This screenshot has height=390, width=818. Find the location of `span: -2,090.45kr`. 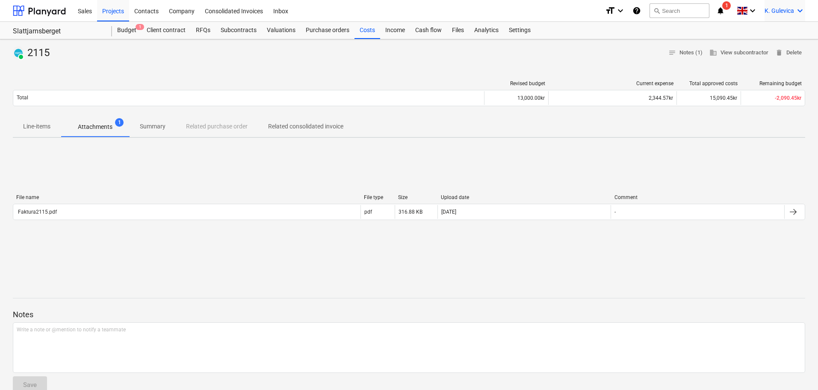

span: -2,090.45kr is located at coordinates (788, 98).